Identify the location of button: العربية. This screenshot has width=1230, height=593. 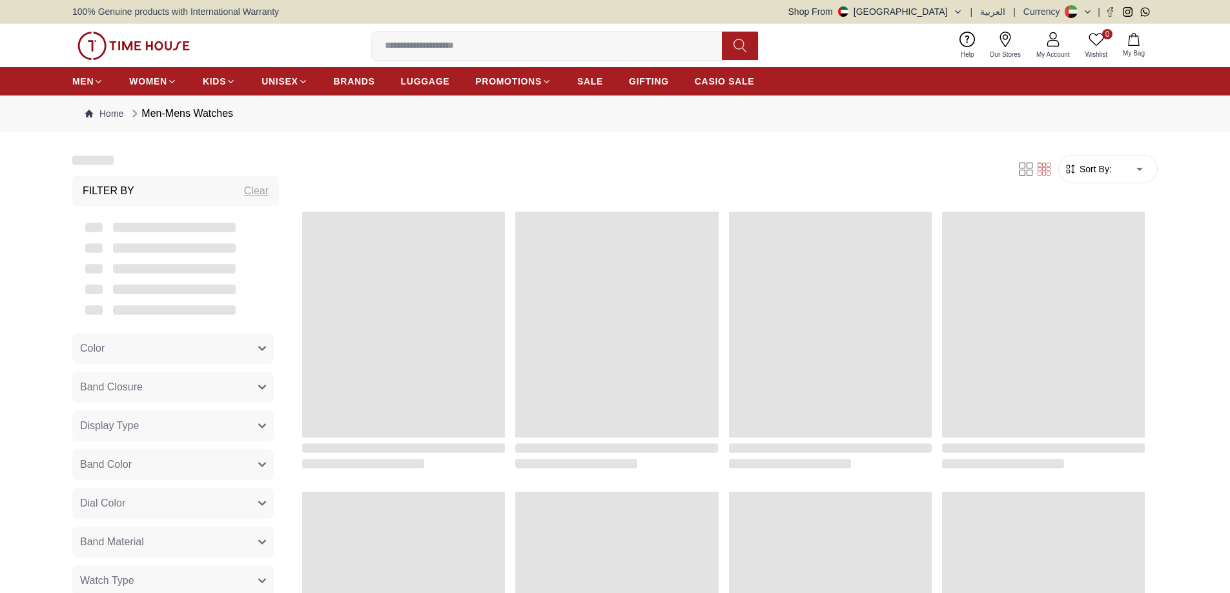
(992, 12).